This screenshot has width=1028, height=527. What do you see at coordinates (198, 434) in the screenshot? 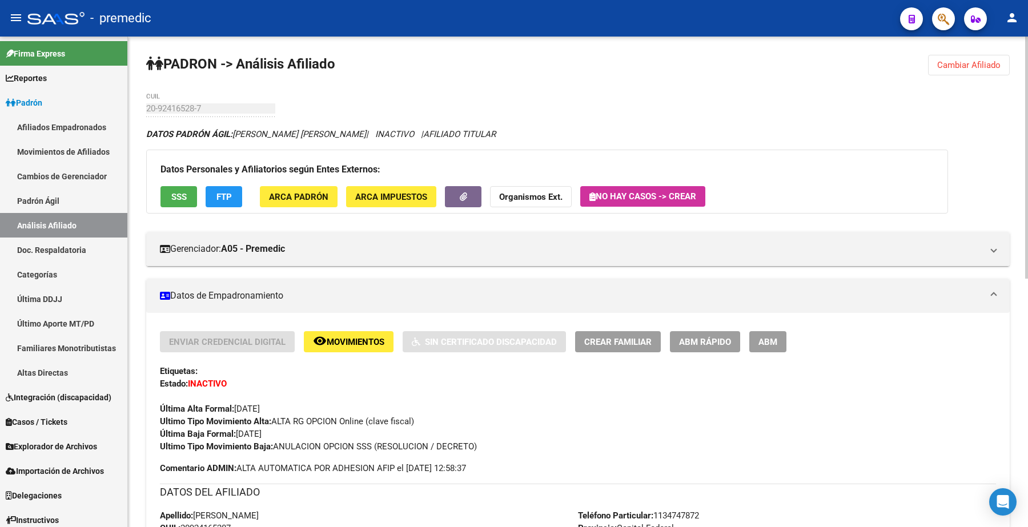
I see `strong: Última Baja Formal:` at bounding box center [198, 434].